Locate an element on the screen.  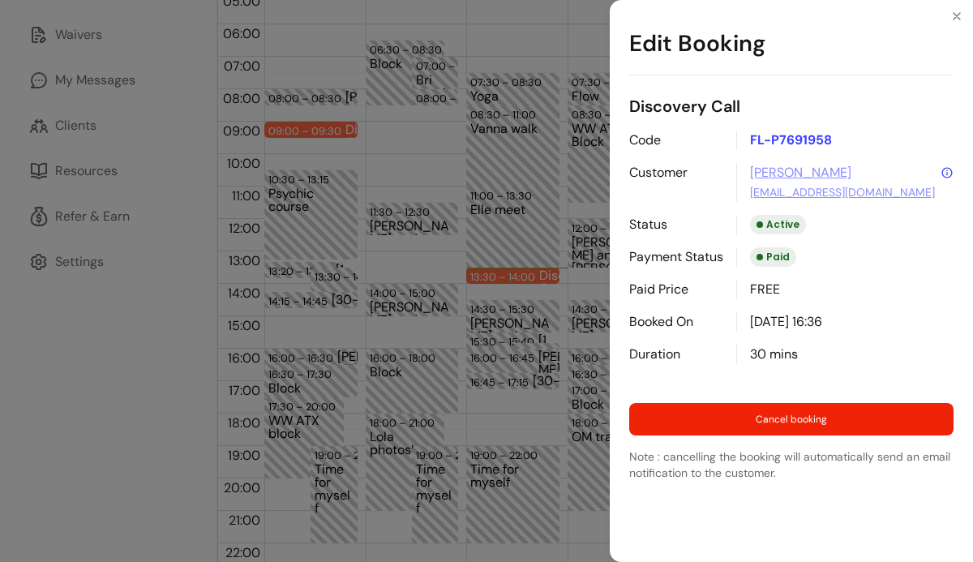
p: Status is located at coordinates (676, 225).